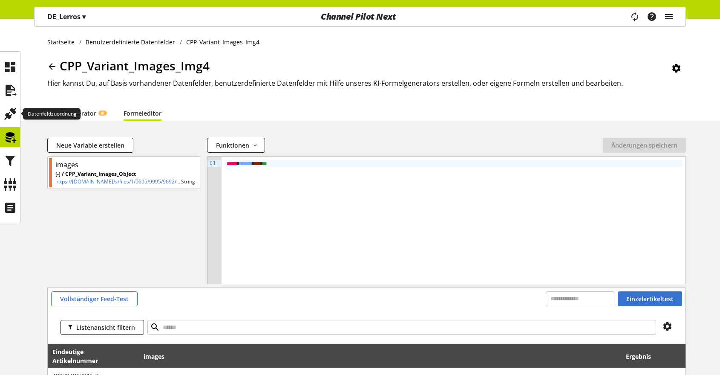 Image resolution: width=720 pixels, height=375 pixels. What do you see at coordinates (650, 298) in the screenshot?
I see `button: Einzelartikeltest` at bounding box center [650, 298].